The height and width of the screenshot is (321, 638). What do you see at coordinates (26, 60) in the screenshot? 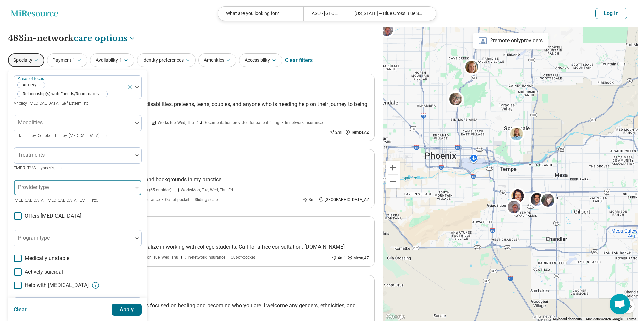
I see `button: Specialty` at bounding box center [26, 60].